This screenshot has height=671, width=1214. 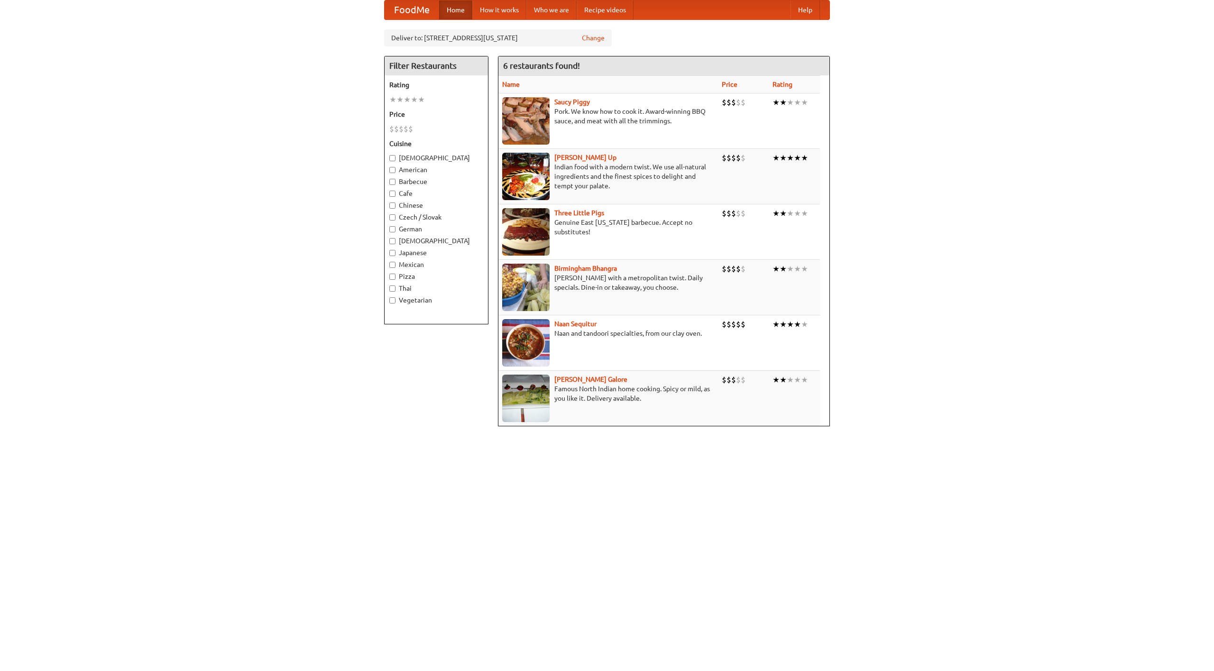 What do you see at coordinates (585, 268) in the screenshot?
I see `a: Birmingham Bhangra` at bounding box center [585, 268].